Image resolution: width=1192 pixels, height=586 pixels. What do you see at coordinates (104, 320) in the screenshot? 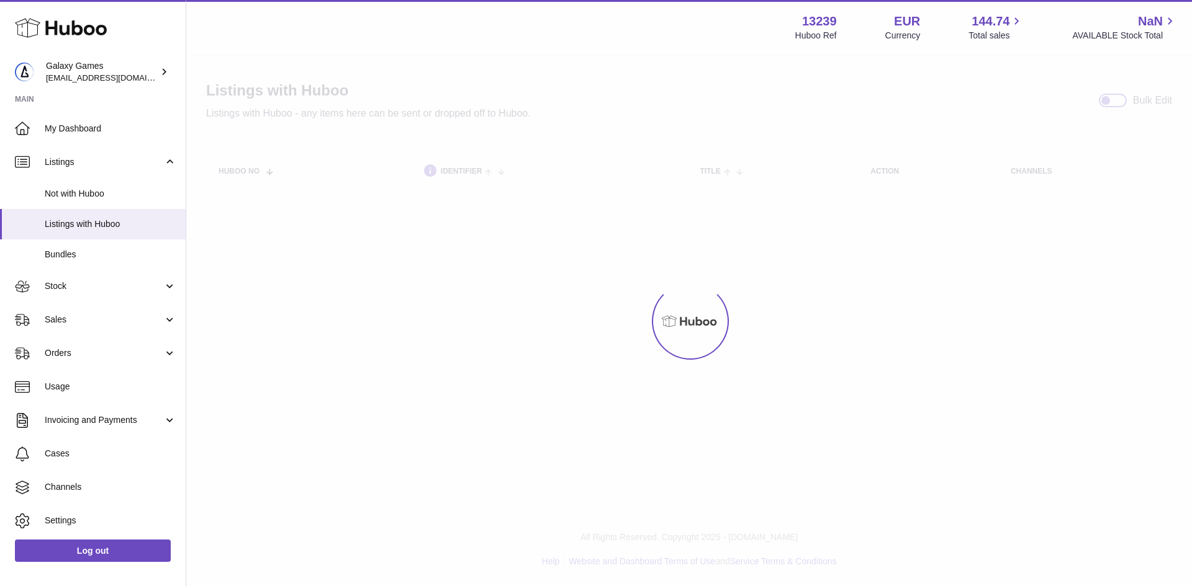
I see `span: Sales` at bounding box center [104, 320].